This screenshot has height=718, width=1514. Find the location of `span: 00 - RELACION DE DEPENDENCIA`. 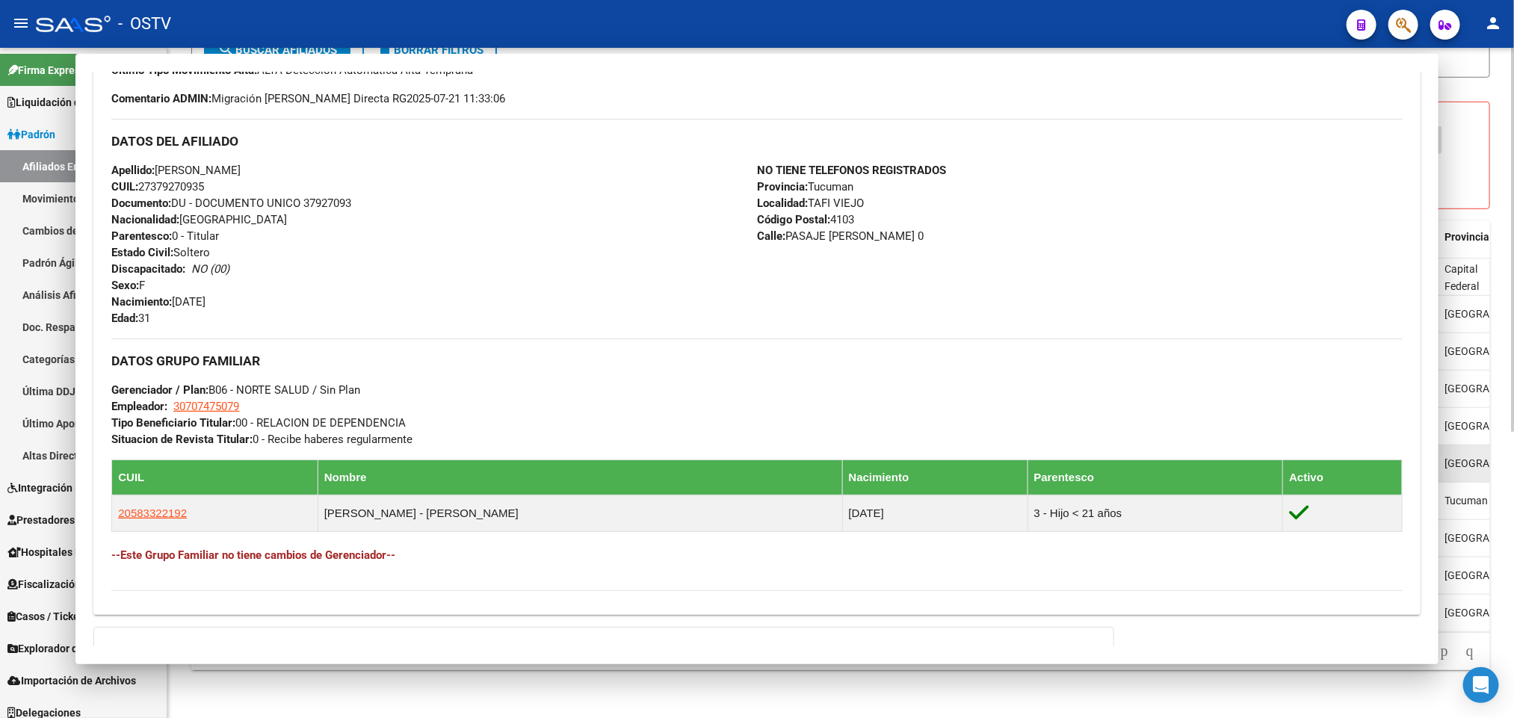

span: 00 - RELACION DE DEPENDENCIA is located at coordinates (259, 423).